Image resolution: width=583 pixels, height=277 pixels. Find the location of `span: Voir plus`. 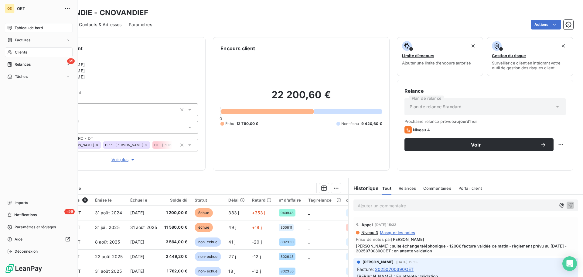

span: Voir plus is located at coordinates (124, 159).